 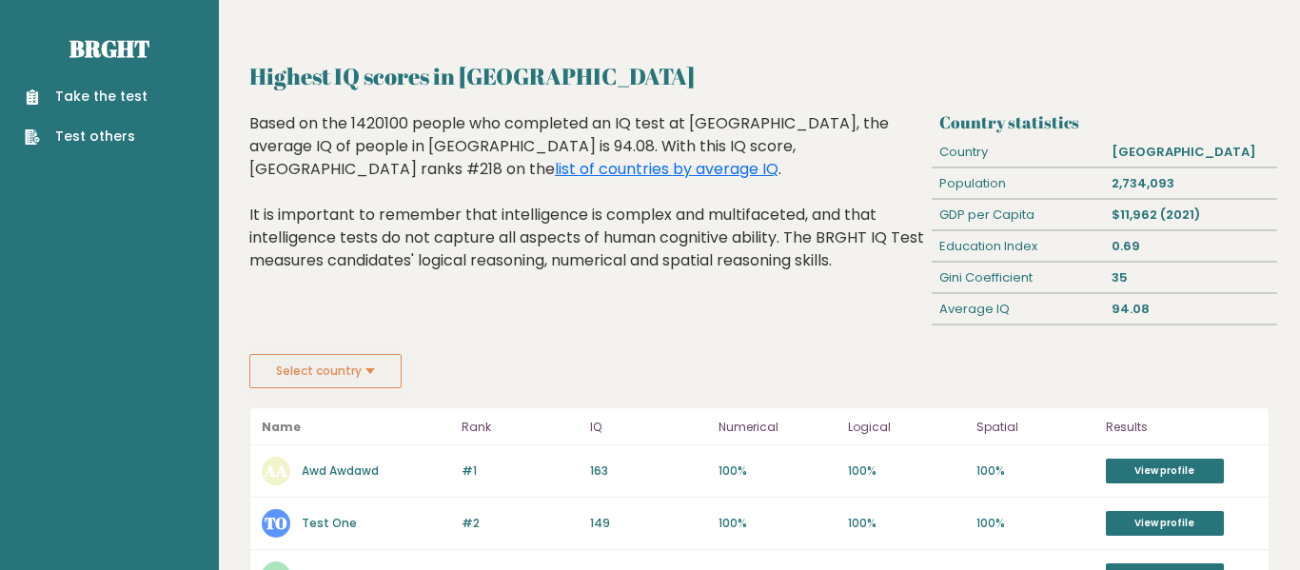 I want to click on a: Test One, so click(x=329, y=522).